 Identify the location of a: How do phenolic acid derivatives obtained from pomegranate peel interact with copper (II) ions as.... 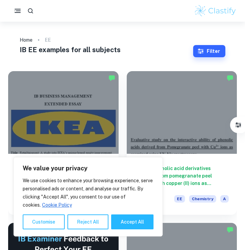
(182, 143).